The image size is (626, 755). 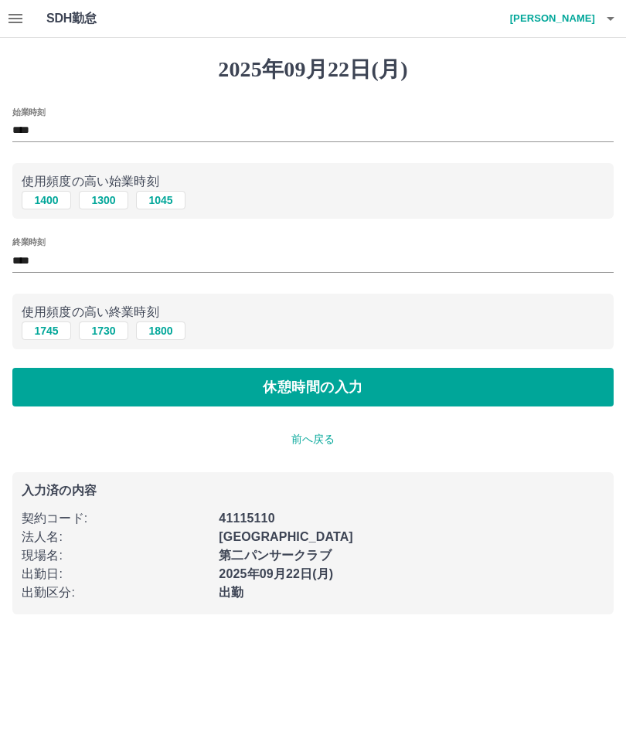 I want to click on button: 1800, so click(x=161, y=331).